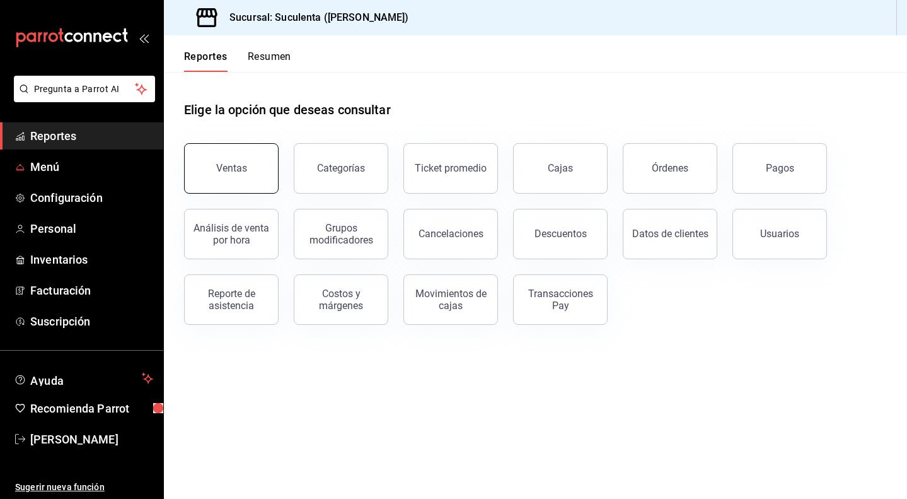 This screenshot has height=499, width=907. What do you see at coordinates (670, 233) in the screenshot?
I see `div: Datos de clientes` at bounding box center [670, 233].